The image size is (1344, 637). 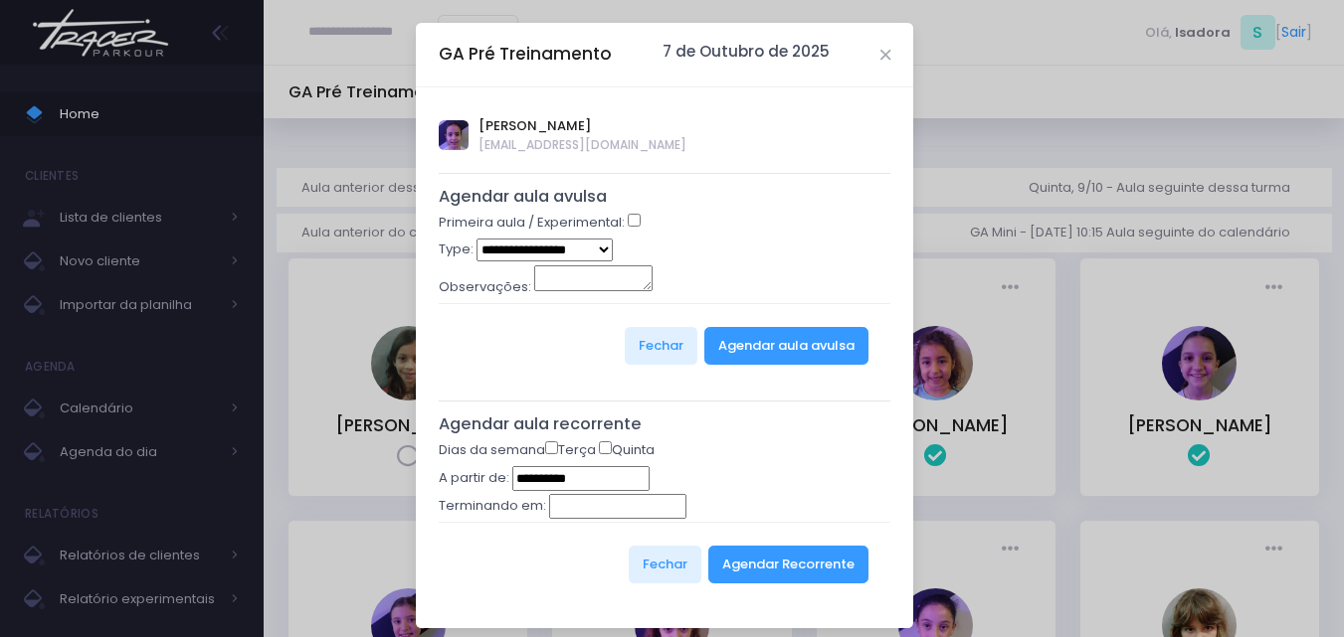 What do you see at coordinates (484, 287) in the screenshot?
I see `label: Observações:` at bounding box center [484, 287].